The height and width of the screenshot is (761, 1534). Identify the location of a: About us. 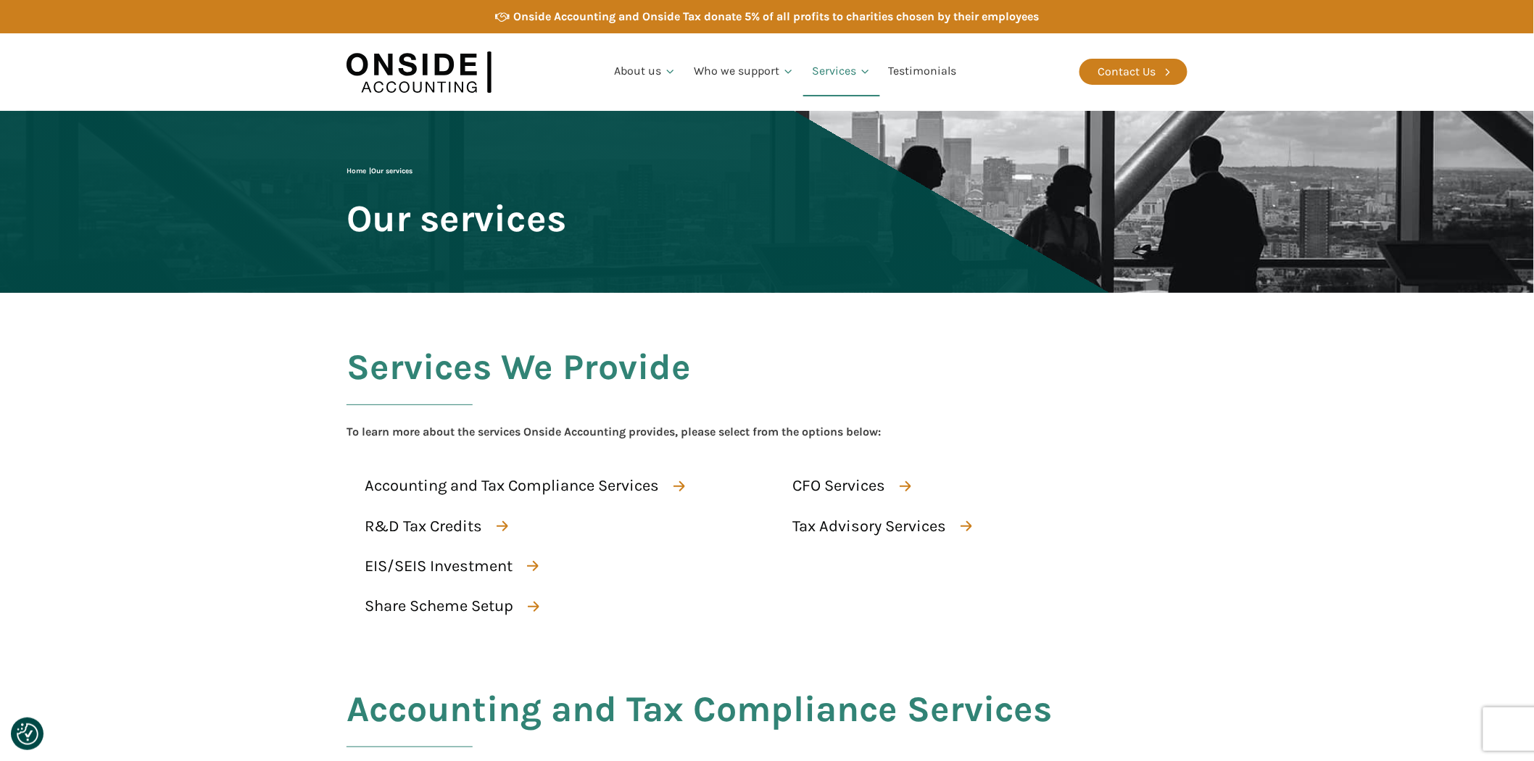
(645, 72).